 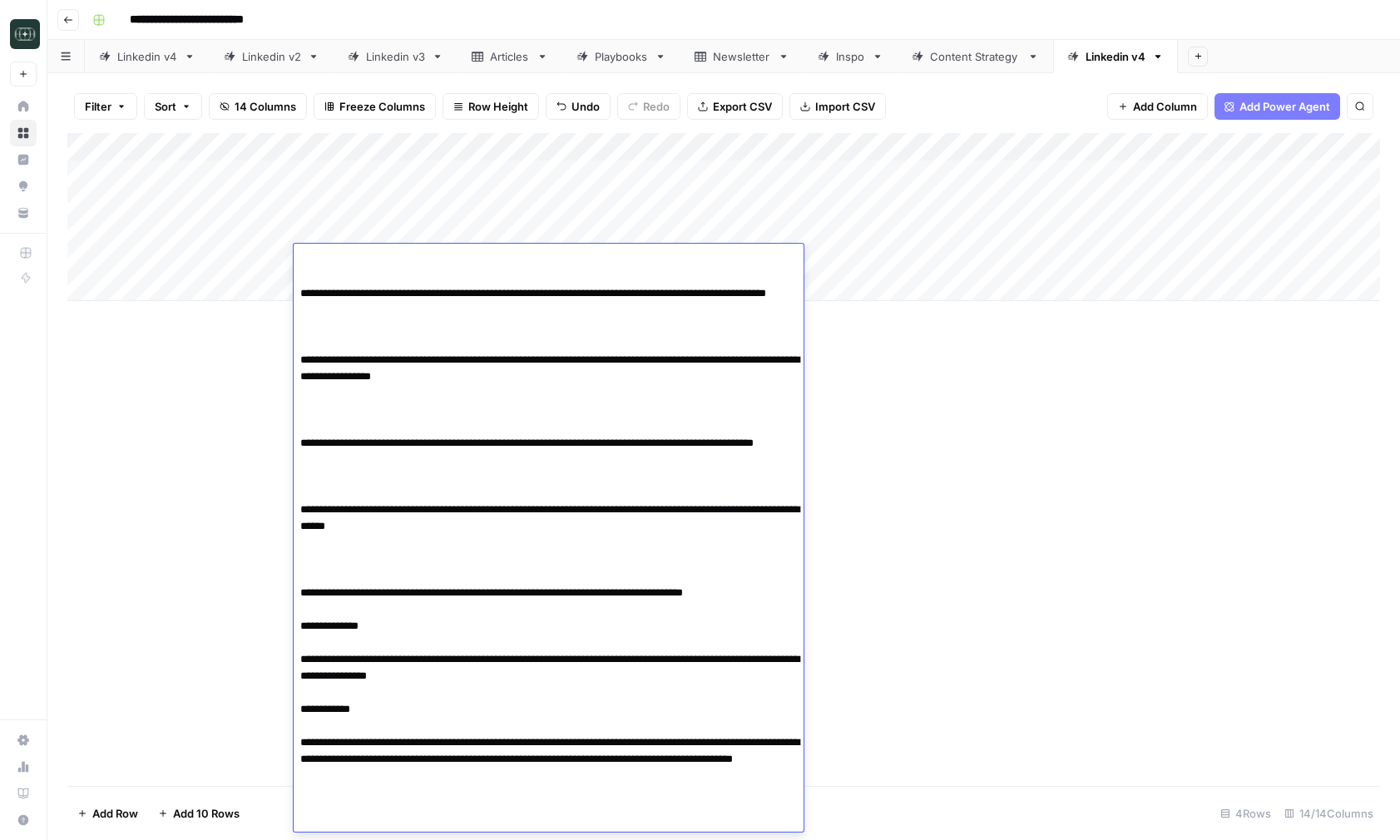 What do you see at coordinates (1157, 106) in the screenshot?
I see `button: Add Column` at bounding box center [1157, 106].